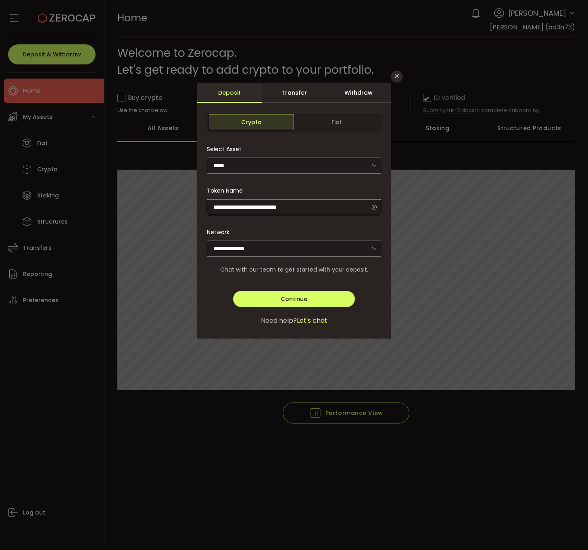 The height and width of the screenshot is (550, 588). I want to click on span: Continue, so click(294, 299).